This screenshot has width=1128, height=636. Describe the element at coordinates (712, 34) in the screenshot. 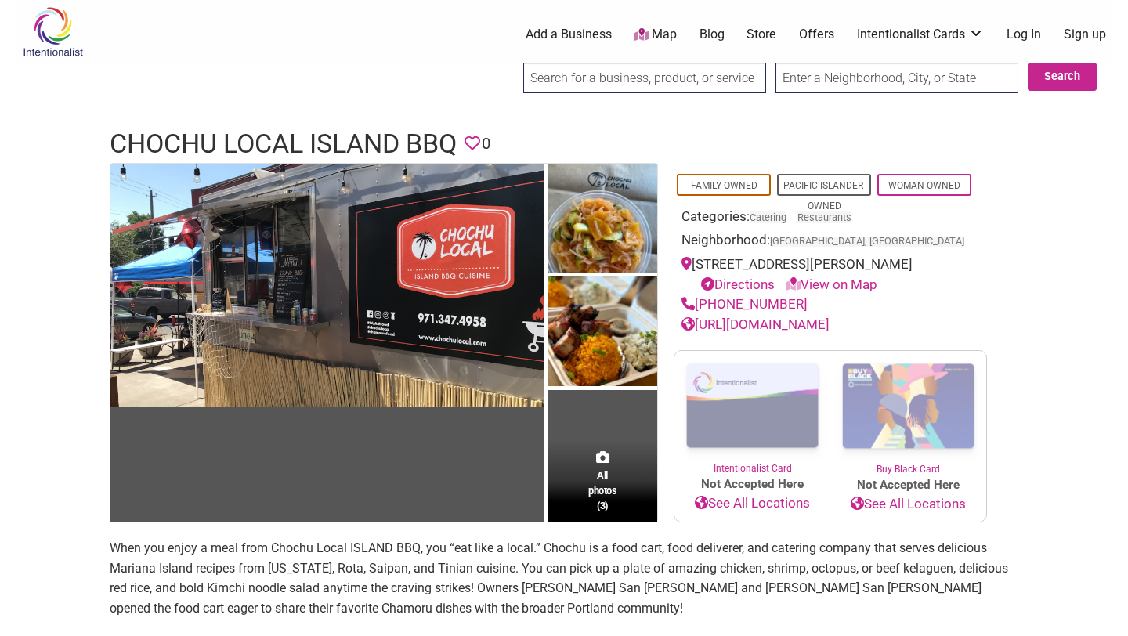

I see `a: Blog` at that location.